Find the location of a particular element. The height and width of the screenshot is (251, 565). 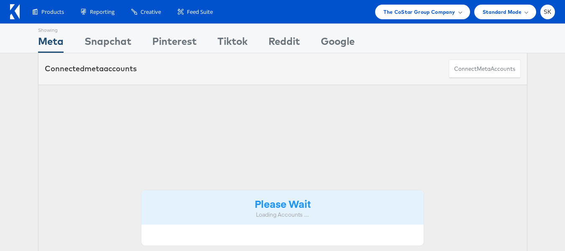

span: Standard Mode is located at coordinates (502, 12).